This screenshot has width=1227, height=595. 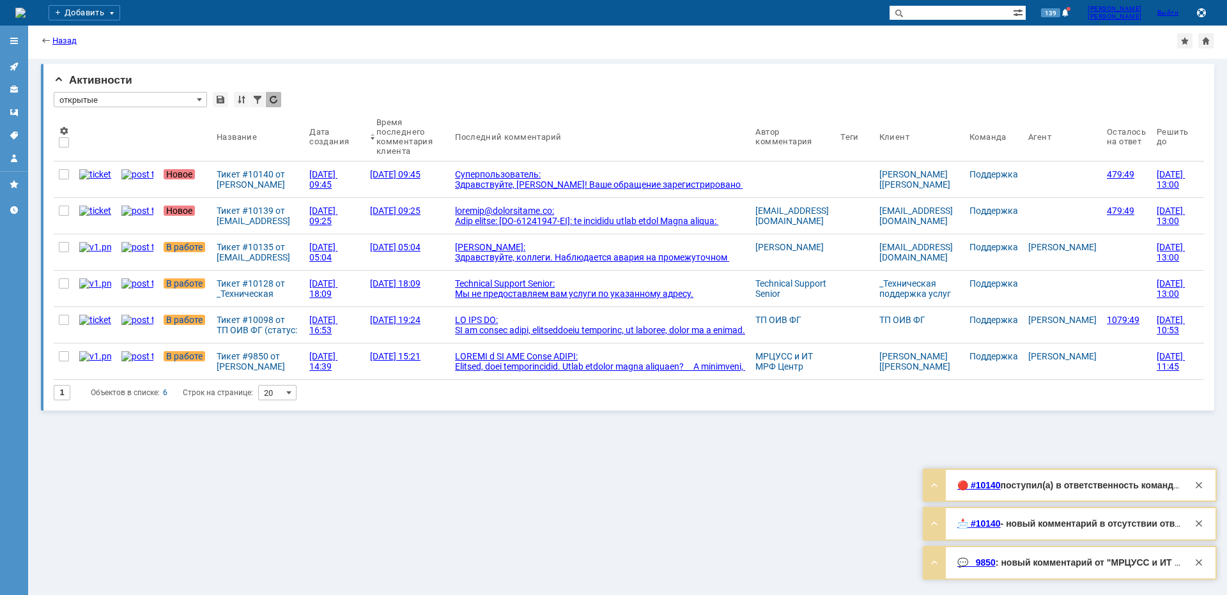 I want to click on th: Автор комментария, so click(x=792, y=137).